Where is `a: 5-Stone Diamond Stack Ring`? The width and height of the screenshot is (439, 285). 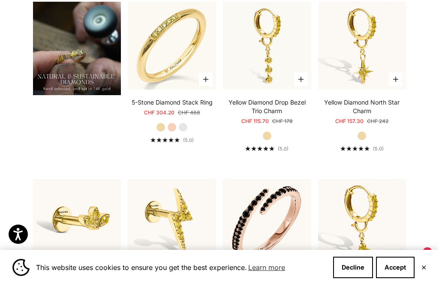
a: 5-Stone Diamond Stack Ring is located at coordinates (172, 103).